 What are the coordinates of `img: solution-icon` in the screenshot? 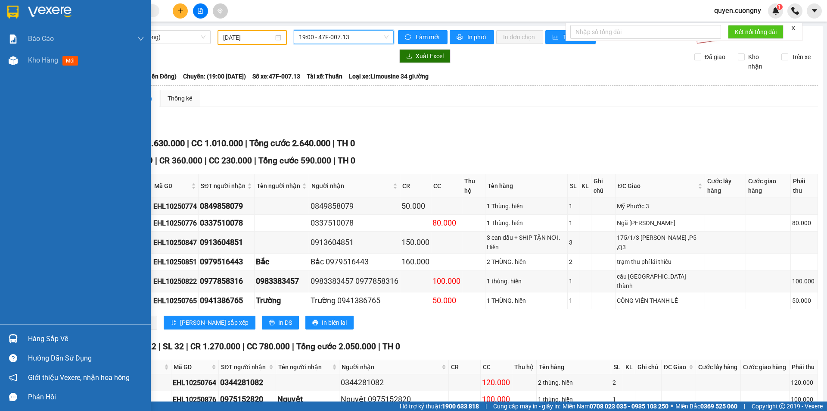 It's located at (13, 39).